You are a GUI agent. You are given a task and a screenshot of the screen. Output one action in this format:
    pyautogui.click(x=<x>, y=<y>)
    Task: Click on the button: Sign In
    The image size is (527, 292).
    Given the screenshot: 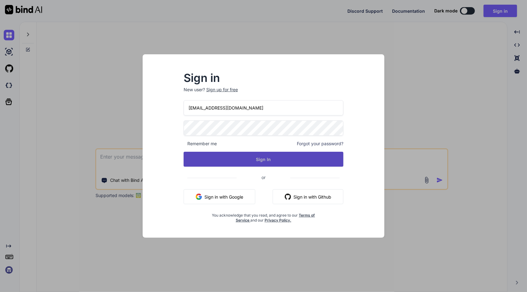 What is the action you would take?
    pyautogui.click(x=264, y=159)
    